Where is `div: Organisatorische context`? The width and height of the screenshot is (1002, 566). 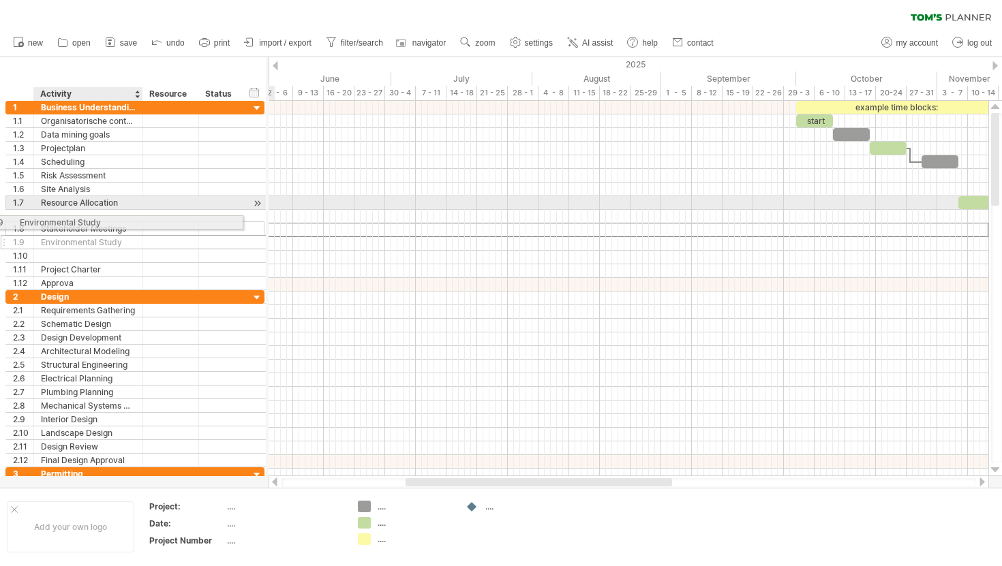
div: Organisatorische context is located at coordinates (88, 121).